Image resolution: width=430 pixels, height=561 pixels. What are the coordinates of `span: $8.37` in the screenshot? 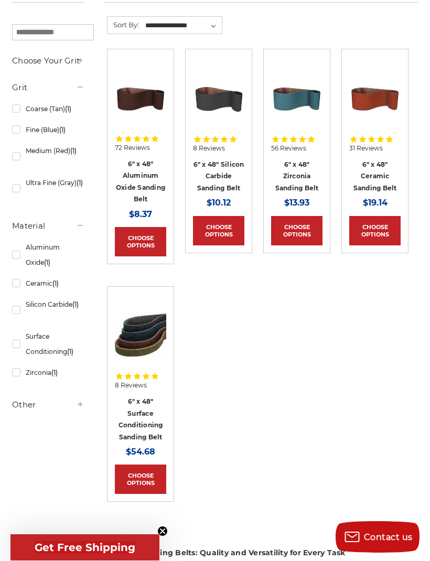 It's located at (140, 214).